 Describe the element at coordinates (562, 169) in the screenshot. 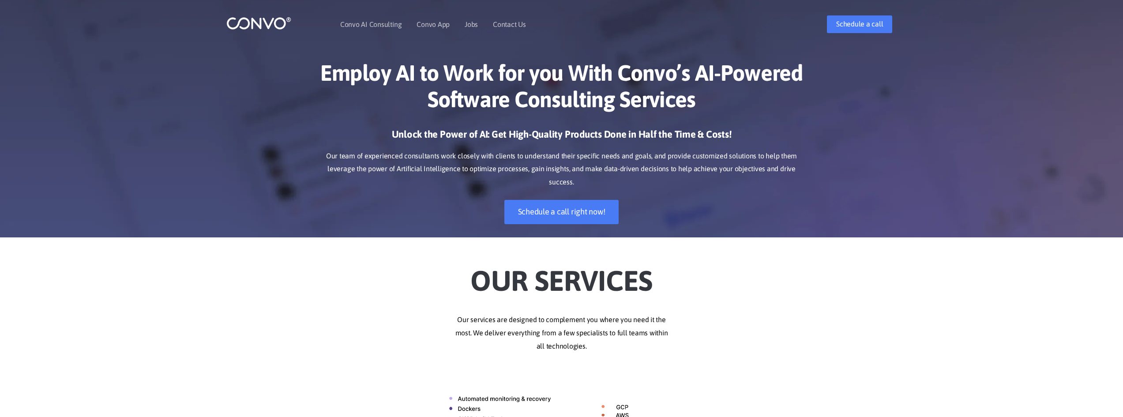

I see `p: Our team of experienced consultants work closely with clients to understand their specific needs ...` at that location.